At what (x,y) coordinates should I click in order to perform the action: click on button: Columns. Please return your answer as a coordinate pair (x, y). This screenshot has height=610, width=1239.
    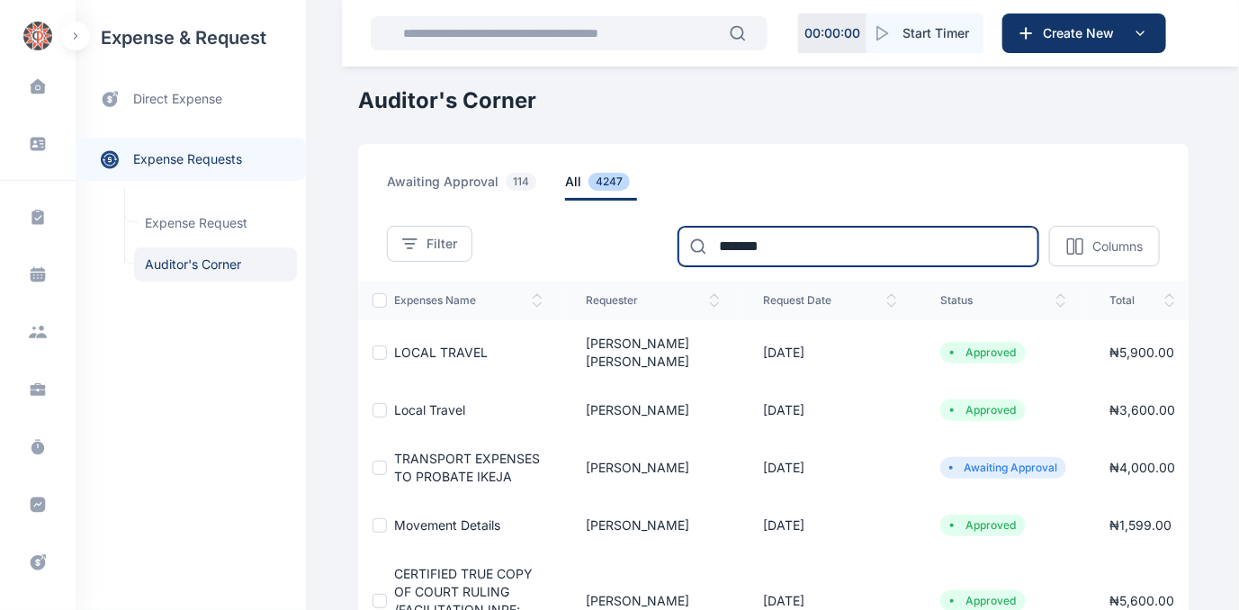
    Looking at the image, I should click on (1104, 246).